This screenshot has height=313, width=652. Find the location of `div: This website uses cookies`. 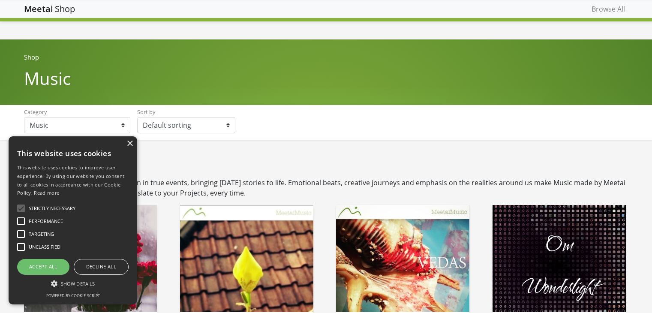

div: This website uses cookies is located at coordinates (73, 153).